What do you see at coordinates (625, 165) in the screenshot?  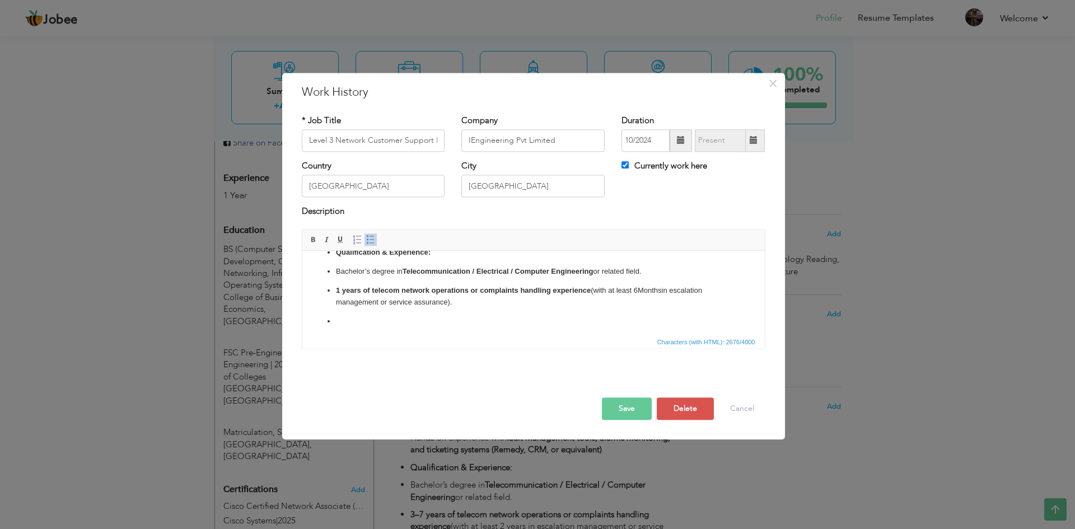 I see `input: Currently work here` at bounding box center [625, 165].